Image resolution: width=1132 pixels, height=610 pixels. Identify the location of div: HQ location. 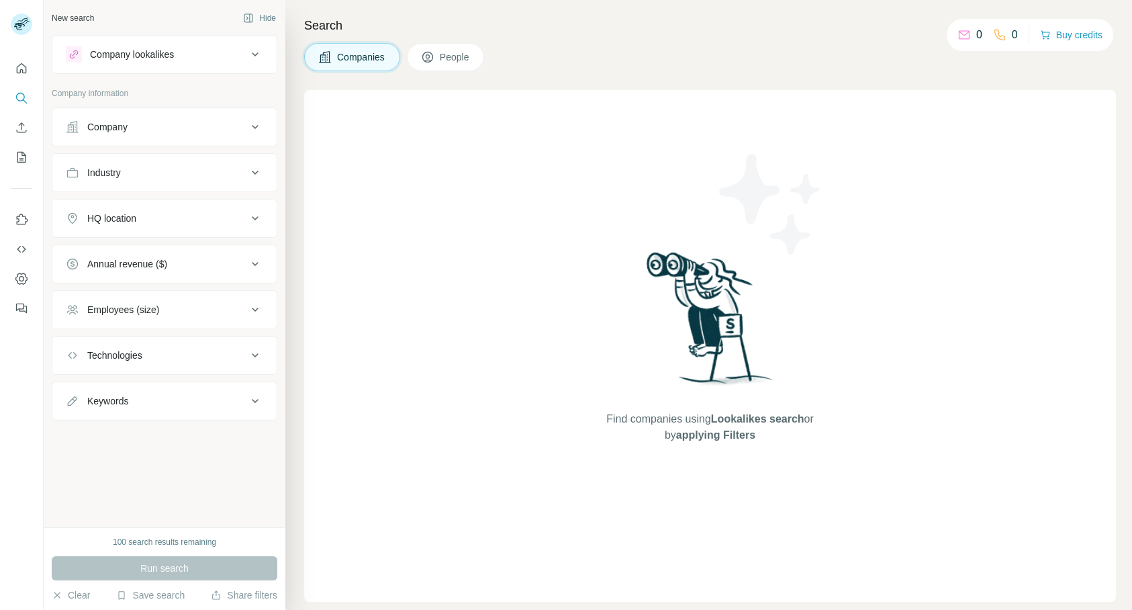
(111, 218).